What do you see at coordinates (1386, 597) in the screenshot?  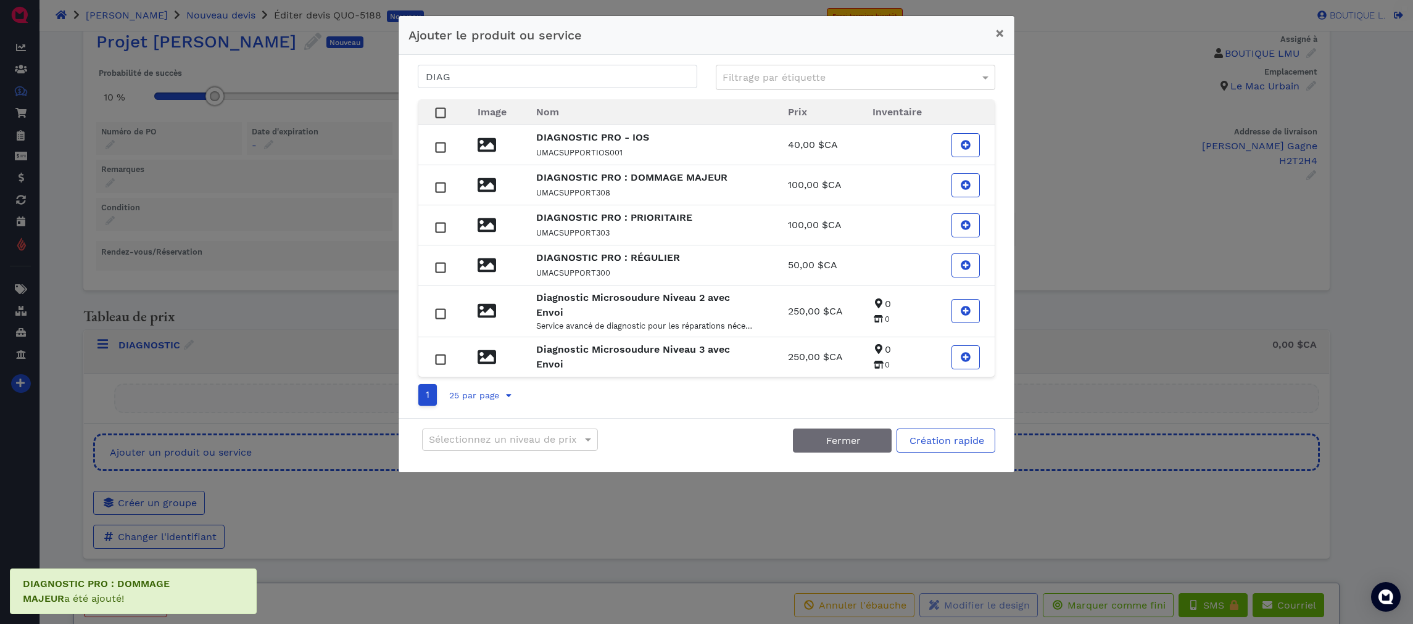 I see `div: Open Intercom Messenger` at bounding box center [1386, 597].